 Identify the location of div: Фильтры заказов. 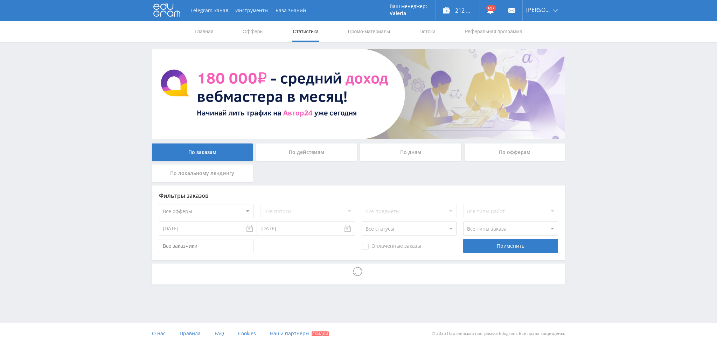
(358, 196).